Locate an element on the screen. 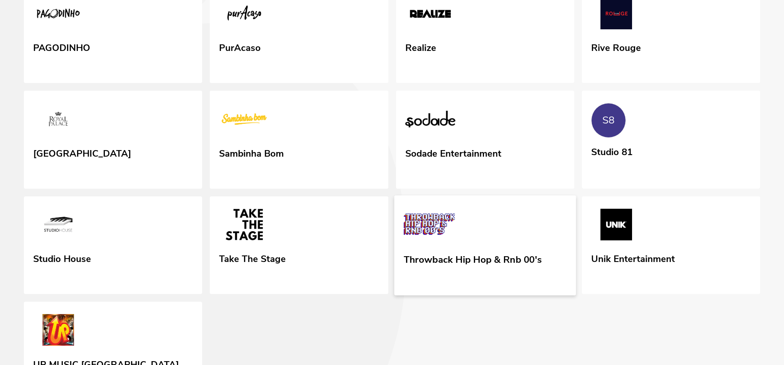  img: Royal Palace is located at coordinates (58, 120).